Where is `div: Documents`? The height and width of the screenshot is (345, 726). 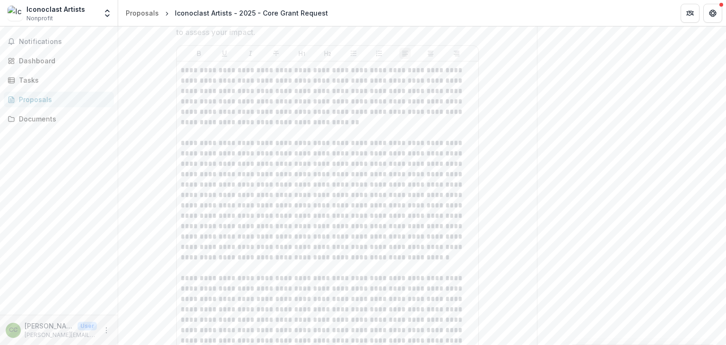
div: Documents is located at coordinates (62, 119).